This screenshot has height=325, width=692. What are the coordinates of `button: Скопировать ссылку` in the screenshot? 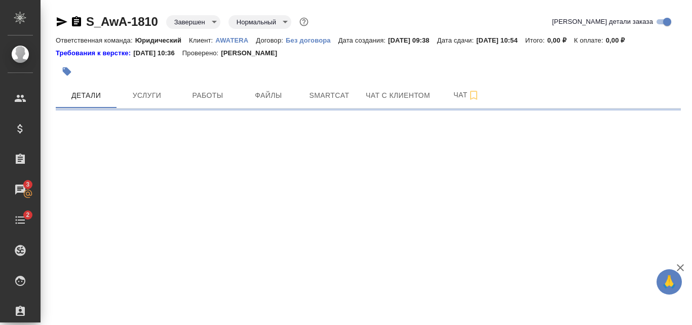 It's located at (76, 22).